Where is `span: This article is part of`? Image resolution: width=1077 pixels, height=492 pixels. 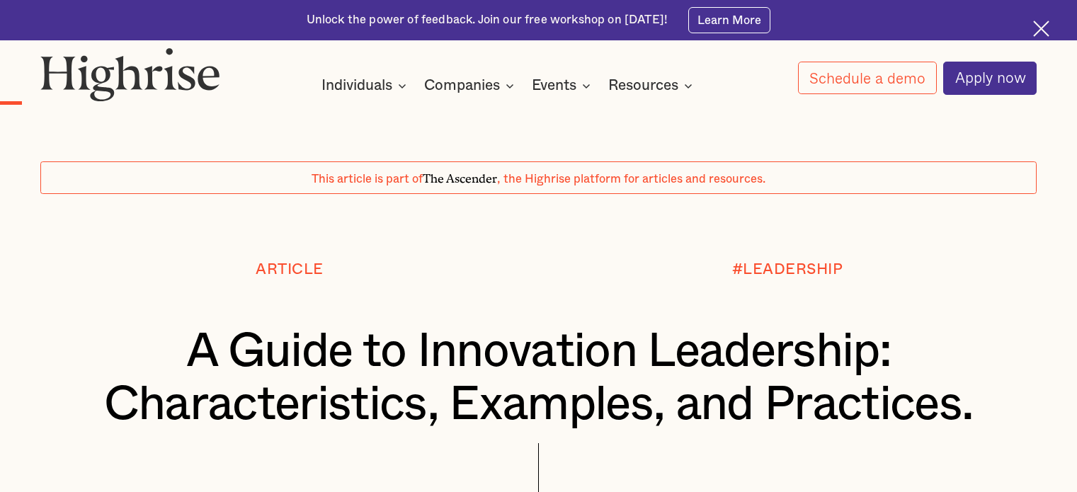
span: This article is part of is located at coordinates (367, 179).